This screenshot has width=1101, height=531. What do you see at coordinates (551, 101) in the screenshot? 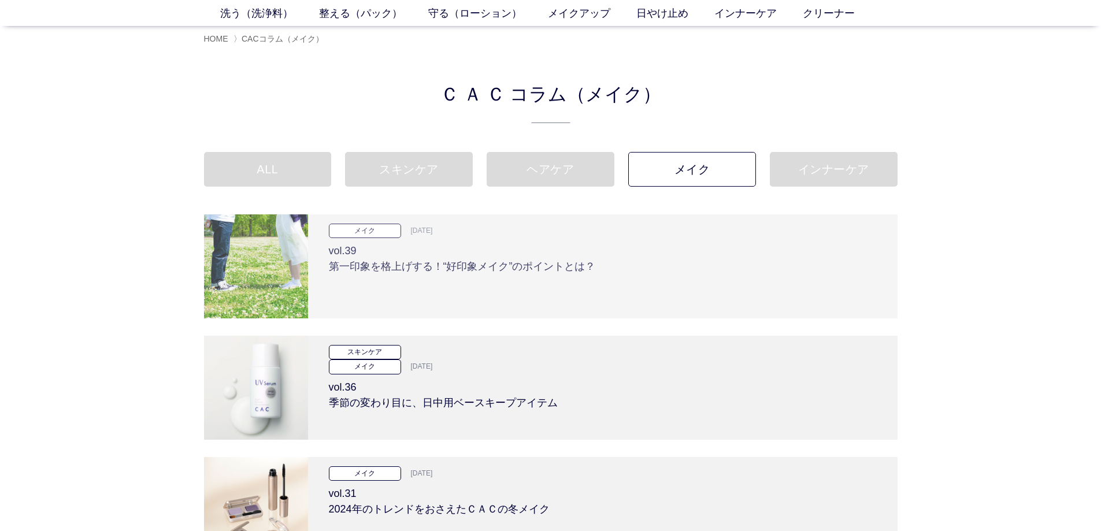
I see `h2: ＣＡＣ` at bounding box center [551, 101].